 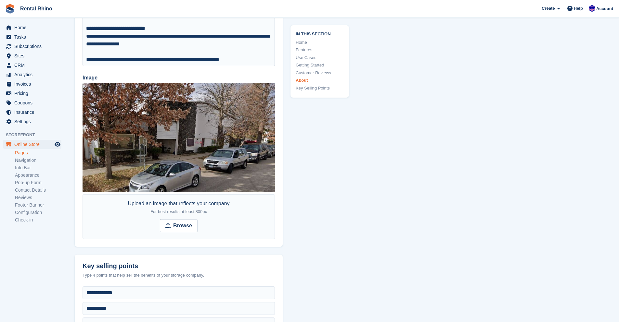 What do you see at coordinates (38, 153) in the screenshot?
I see `a: Pages` at bounding box center [38, 153].